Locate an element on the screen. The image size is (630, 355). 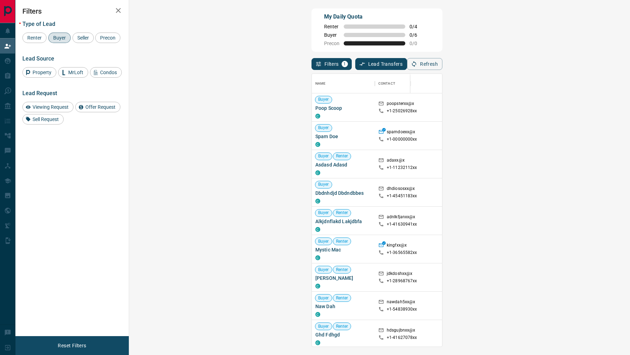
div: Buyer is located at coordinates (59, 38).